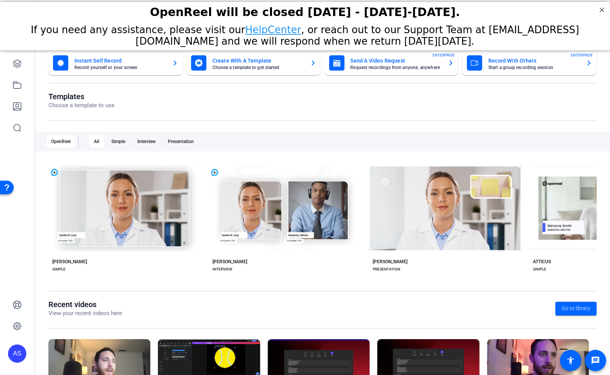 The image size is (610, 375). Describe the element at coordinates (387, 269) in the screenshot. I see `div: PRESENTATION` at that location.